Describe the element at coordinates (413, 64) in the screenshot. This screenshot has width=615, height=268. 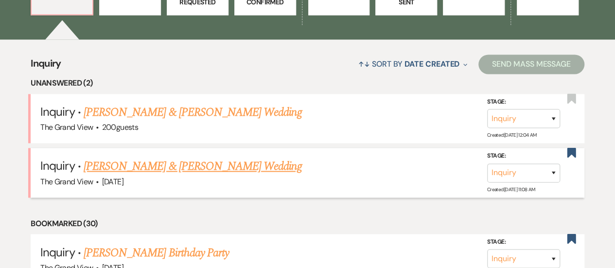
I see `button: Sort By Date Created` at that location.